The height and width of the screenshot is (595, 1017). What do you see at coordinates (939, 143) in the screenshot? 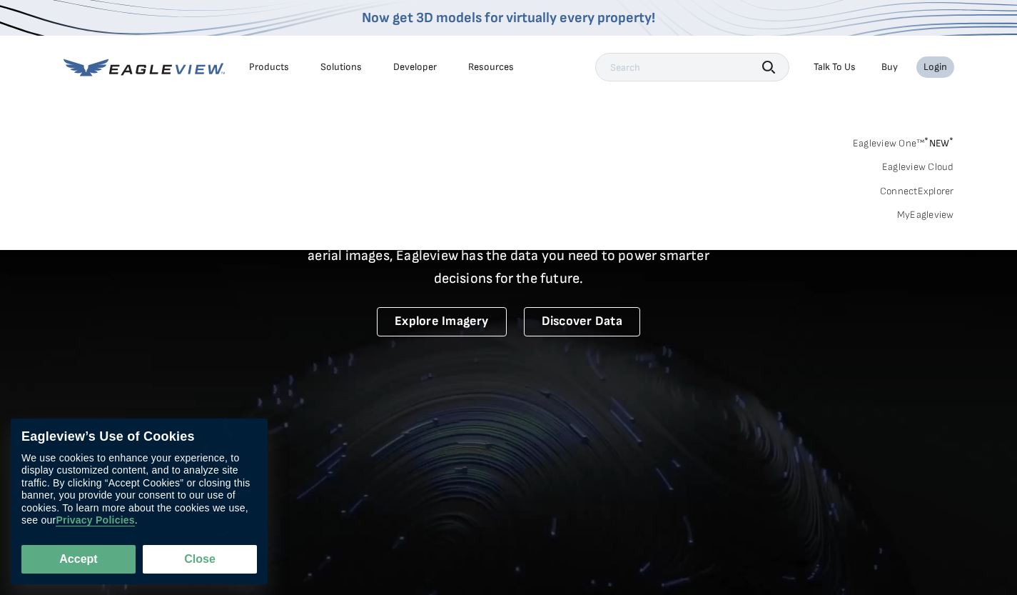
I see `span: NEW` at bounding box center [939, 143].